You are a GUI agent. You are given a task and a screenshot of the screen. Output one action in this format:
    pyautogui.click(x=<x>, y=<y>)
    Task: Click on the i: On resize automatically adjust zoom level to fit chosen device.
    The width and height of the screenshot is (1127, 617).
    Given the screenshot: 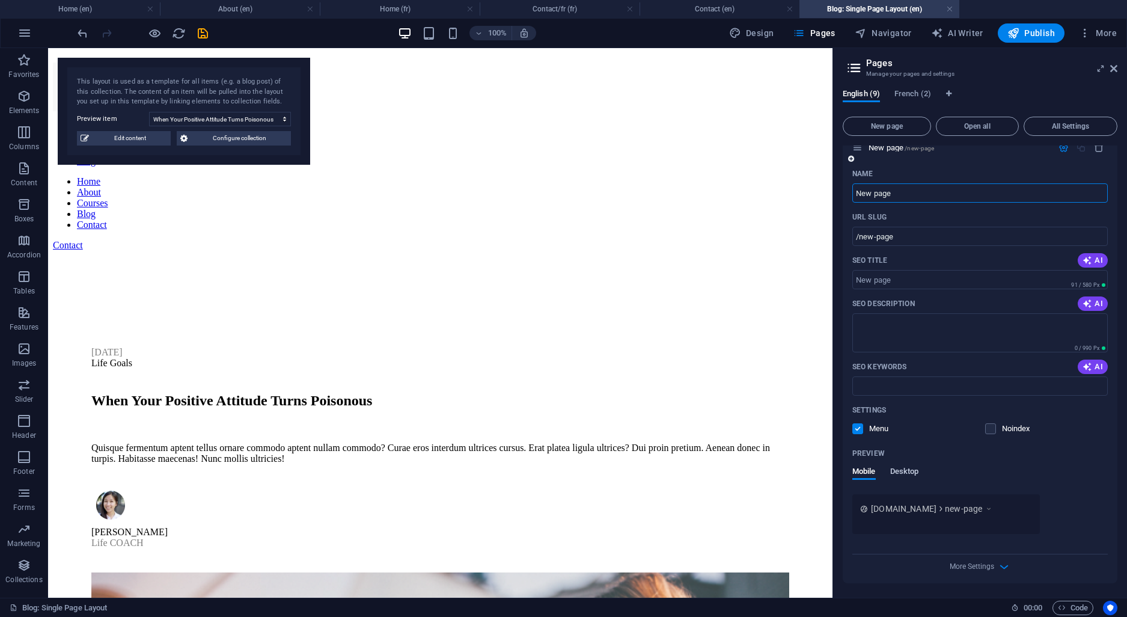 What is the action you would take?
    pyautogui.click(x=524, y=33)
    